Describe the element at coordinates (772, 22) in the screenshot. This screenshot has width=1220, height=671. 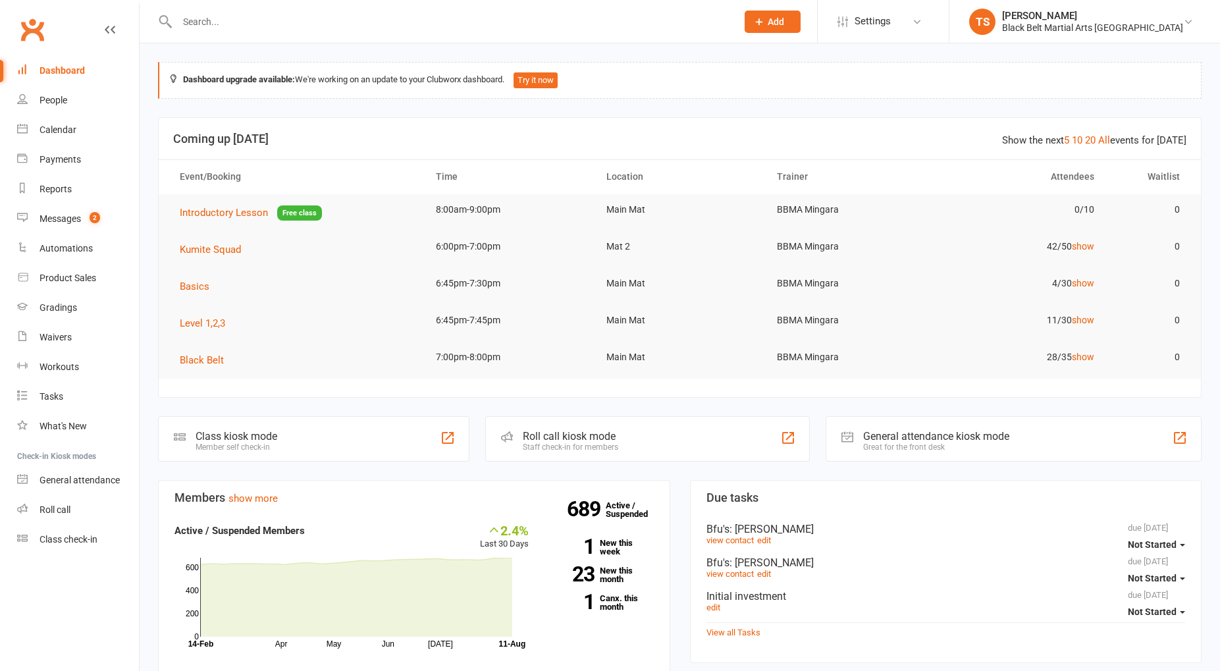
I see `button: Add` at that location.